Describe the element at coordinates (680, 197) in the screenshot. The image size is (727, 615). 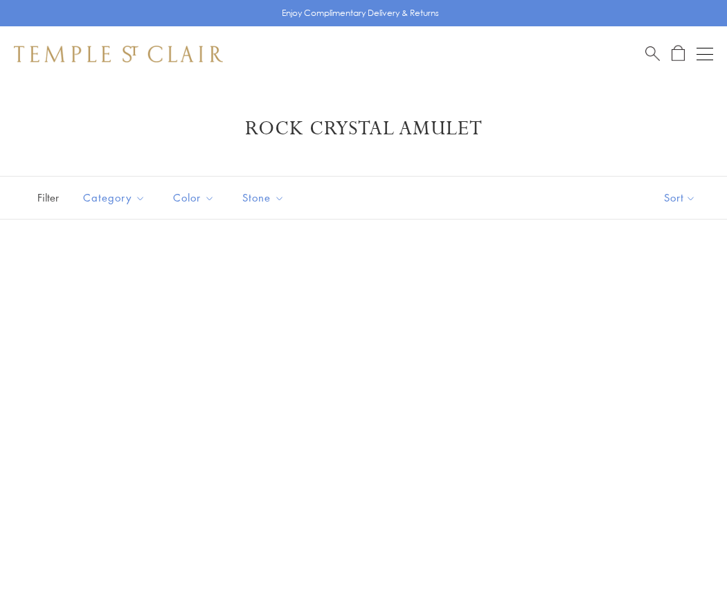
I see `button: Show sort by` at that location.